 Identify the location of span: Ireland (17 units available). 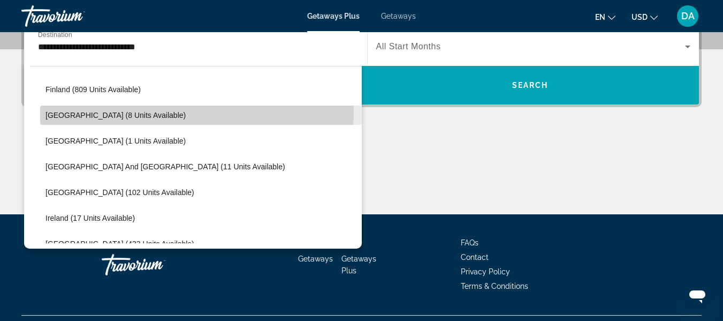
(90, 218).